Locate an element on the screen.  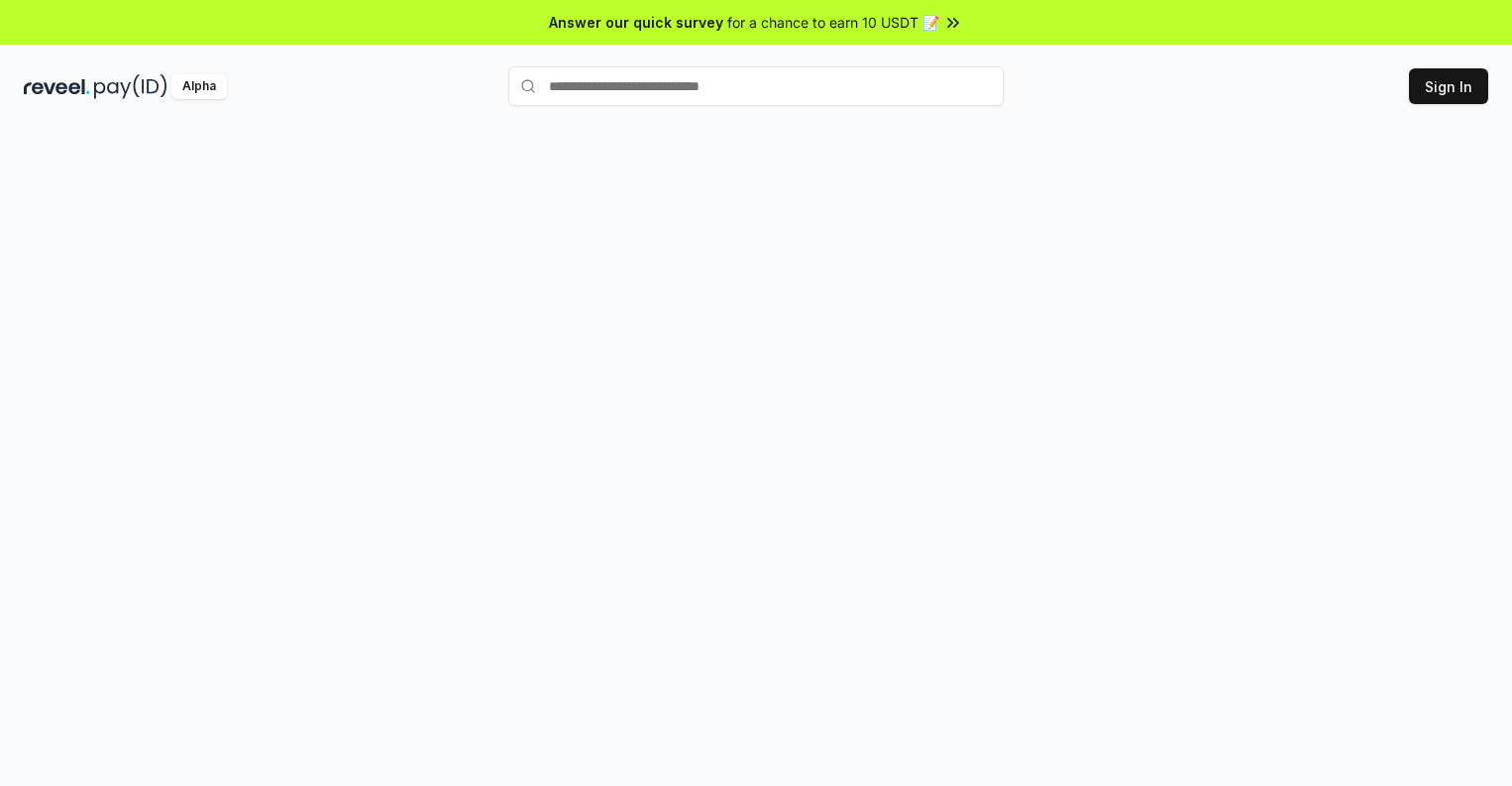
img: pay_id is located at coordinates (131, 86).